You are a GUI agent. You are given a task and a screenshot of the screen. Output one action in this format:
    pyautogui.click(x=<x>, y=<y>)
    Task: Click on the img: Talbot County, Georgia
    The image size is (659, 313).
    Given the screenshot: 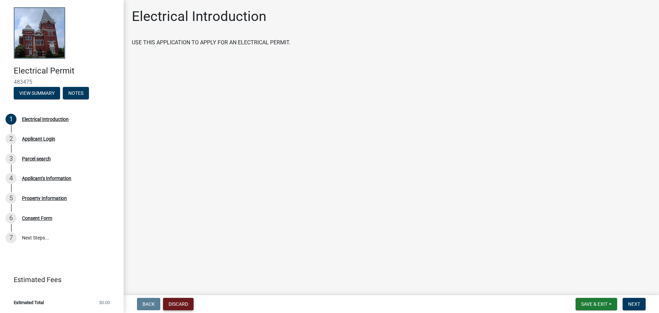 What is the action you would take?
    pyautogui.click(x=39, y=33)
    